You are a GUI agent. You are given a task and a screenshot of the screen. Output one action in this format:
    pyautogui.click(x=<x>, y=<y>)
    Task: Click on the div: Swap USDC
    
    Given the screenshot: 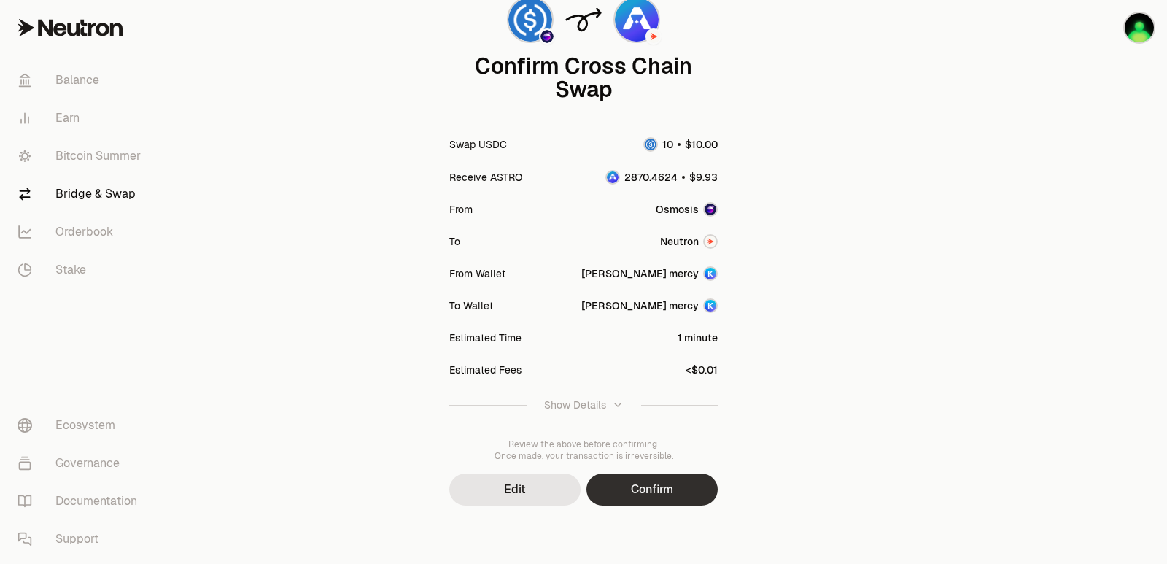 What is the action you would take?
    pyautogui.click(x=478, y=144)
    